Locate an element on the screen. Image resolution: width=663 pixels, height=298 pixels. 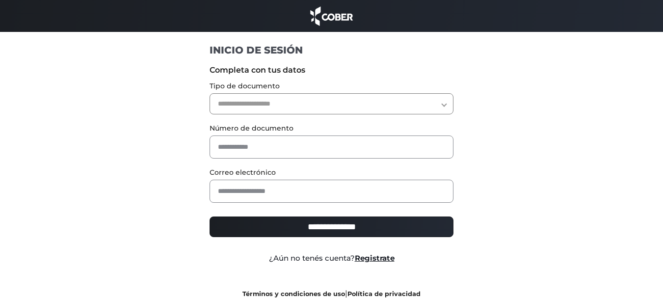
label: Completa con tus datos is located at coordinates (331, 70).